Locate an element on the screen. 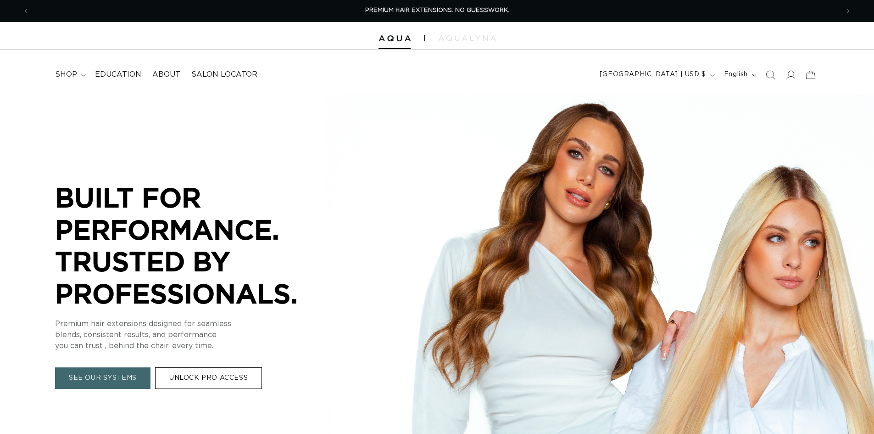 The width and height of the screenshot is (874, 434). summary: shop is located at coordinates (69, 74).